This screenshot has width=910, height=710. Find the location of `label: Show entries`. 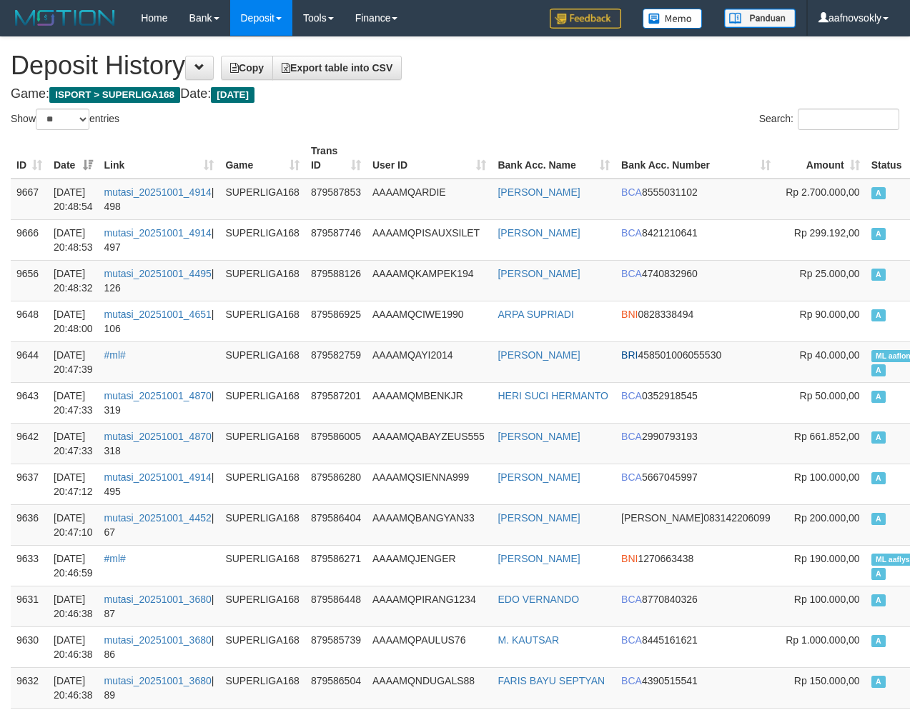

label: Show entries is located at coordinates (65, 119).